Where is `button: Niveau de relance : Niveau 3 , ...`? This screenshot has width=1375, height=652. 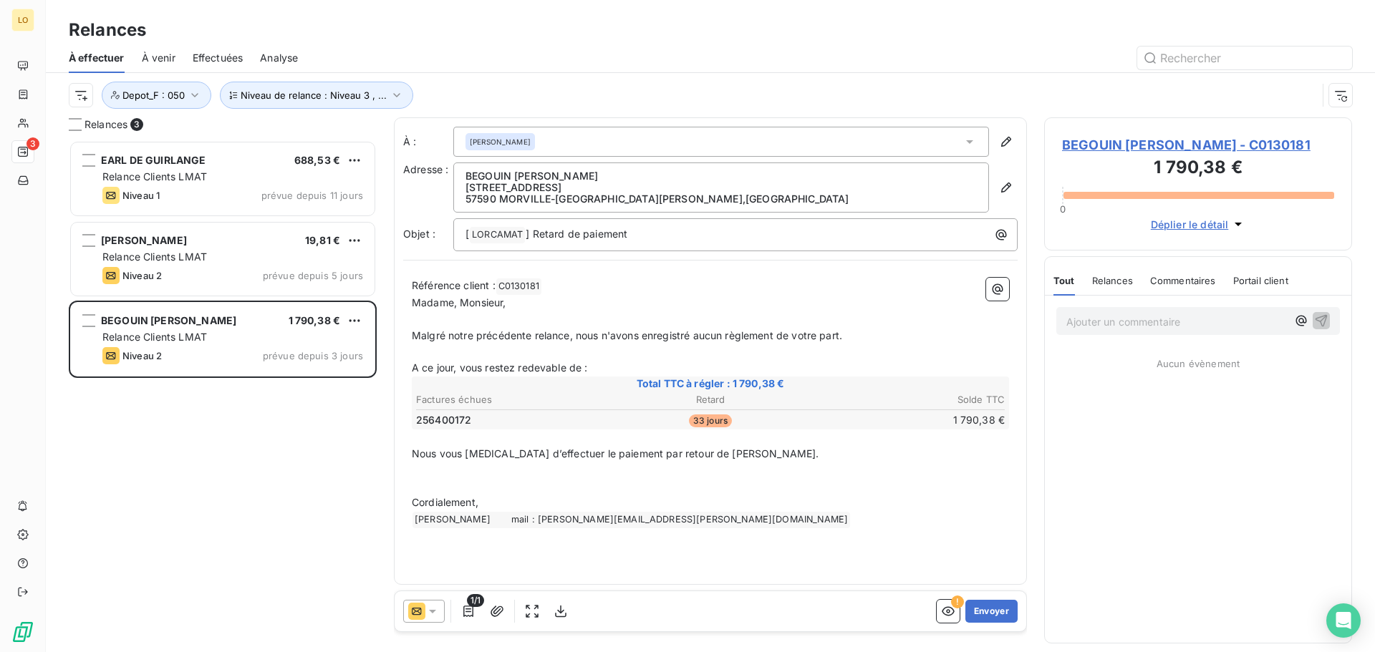 button: Niveau de relance : Niveau 3 , ... is located at coordinates (317, 95).